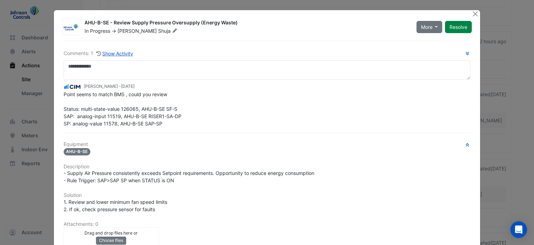  What do you see at coordinates (122, 109) in the screenshot?
I see `span: Point seems to match BMS , could you review Status: multi-state-value 126065, AHU-B-SE SF-S SAP: ...` at bounding box center [122, 109].